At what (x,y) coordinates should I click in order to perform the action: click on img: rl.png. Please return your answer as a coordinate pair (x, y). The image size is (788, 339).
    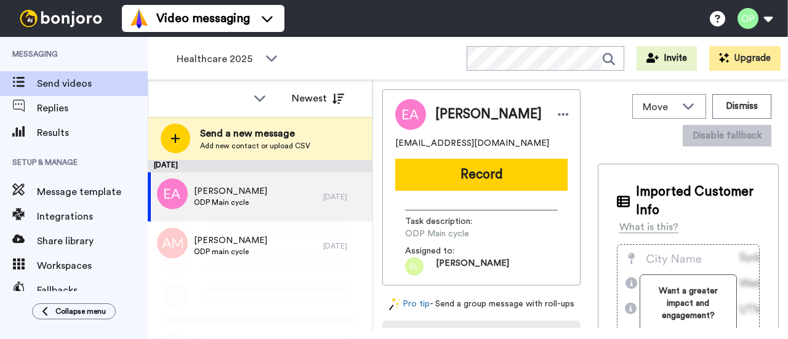
    Looking at the image, I should click on (415, 267).